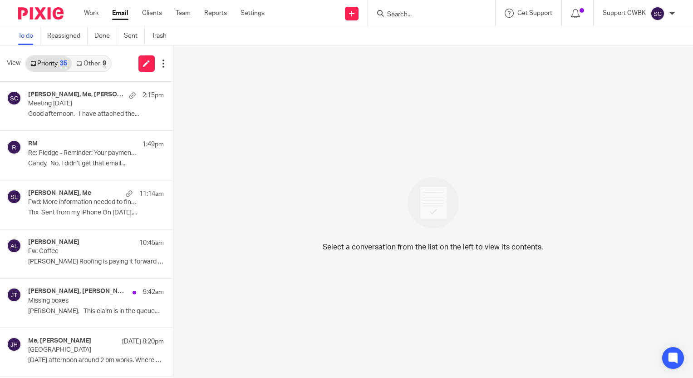  Describe the element at coordinates (41, 13) in the screenshot. I see `img: Pixie` at that location.